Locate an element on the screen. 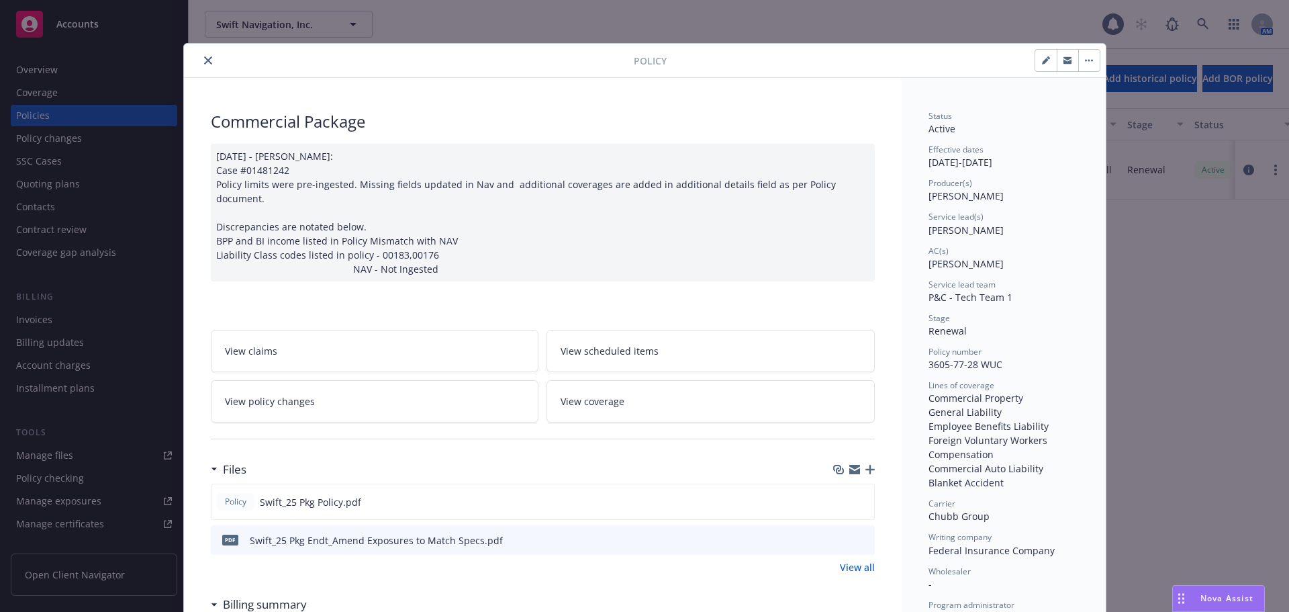 The height and width of the screenshot is (612, 1289). h3: Files is located at coordinates (234, 469).